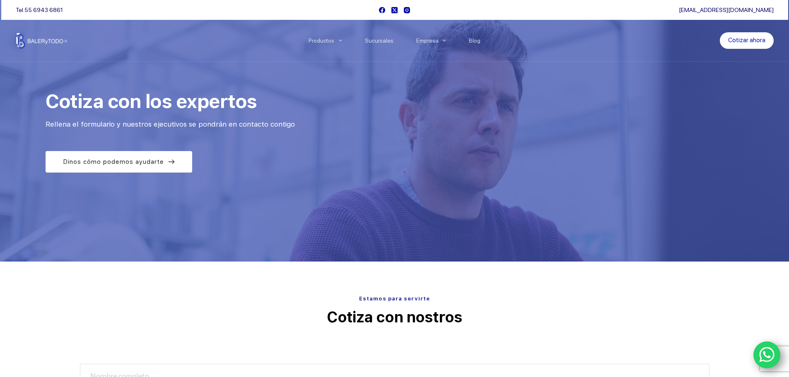  I want to click on nav: Menu Principal, so click(394, 41).